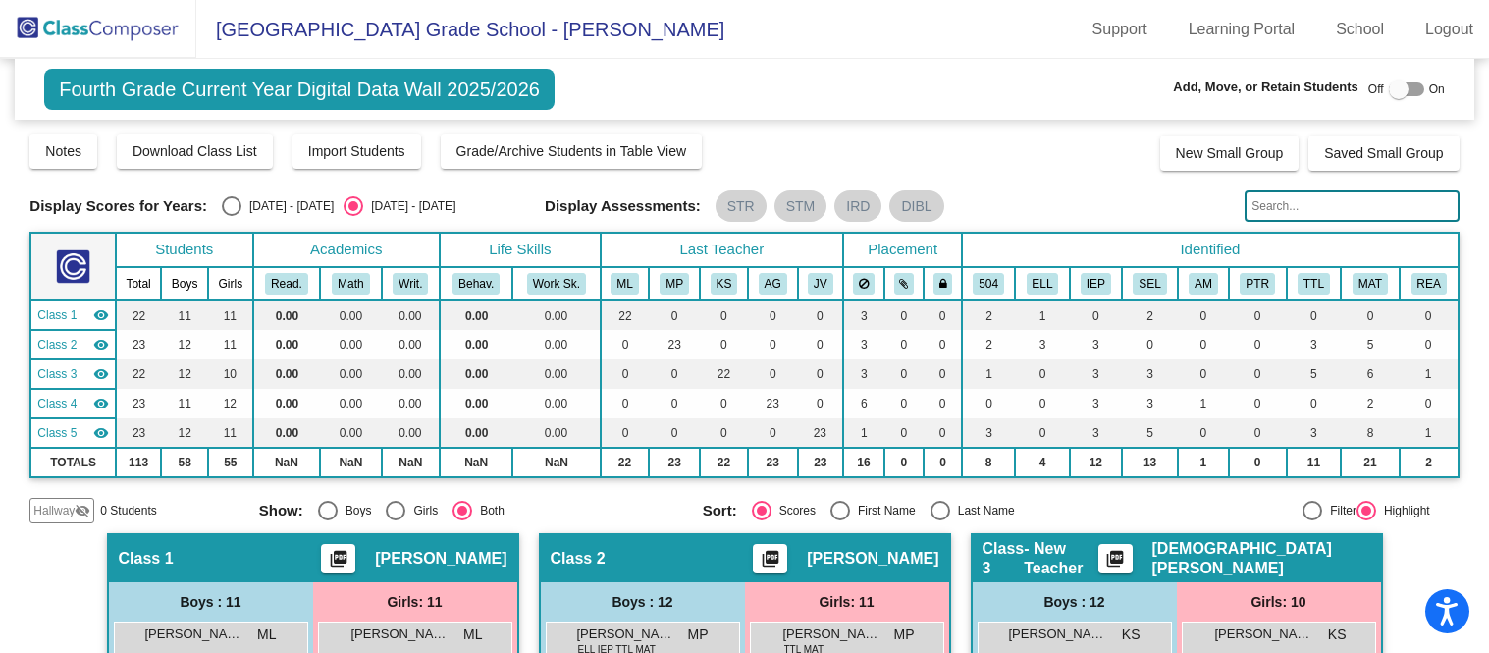 This screenshot has height=653, width=1489. Describe the element at coordinates (724, 284) in the screenshot. I see `button: KS` at that location.